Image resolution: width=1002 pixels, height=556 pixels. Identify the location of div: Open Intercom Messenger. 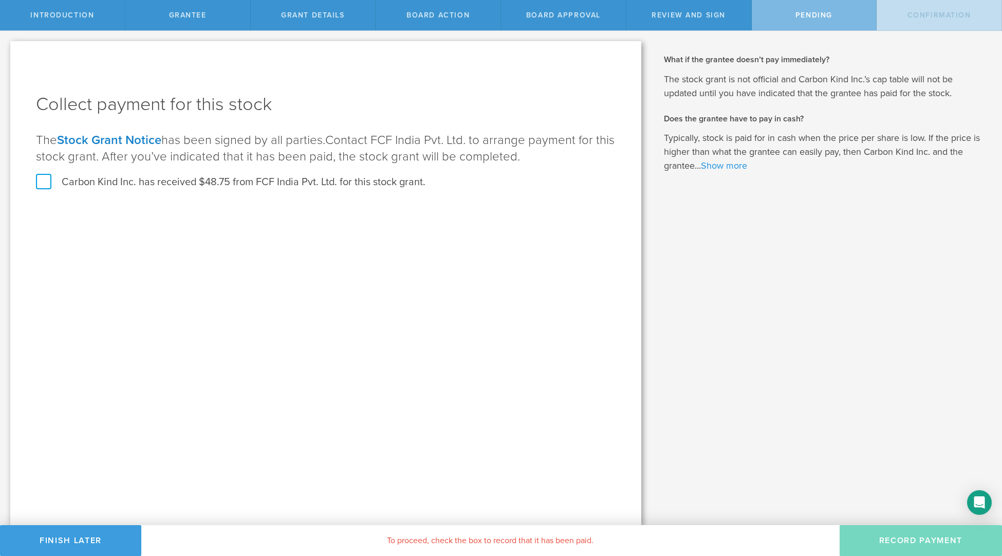
(980, 502).